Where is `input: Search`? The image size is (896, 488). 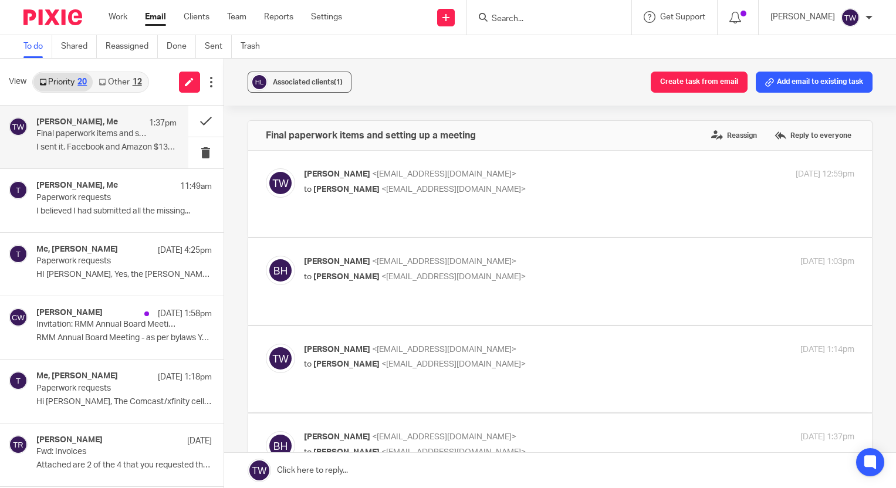
input: Search is located at coordinates (543, 19).